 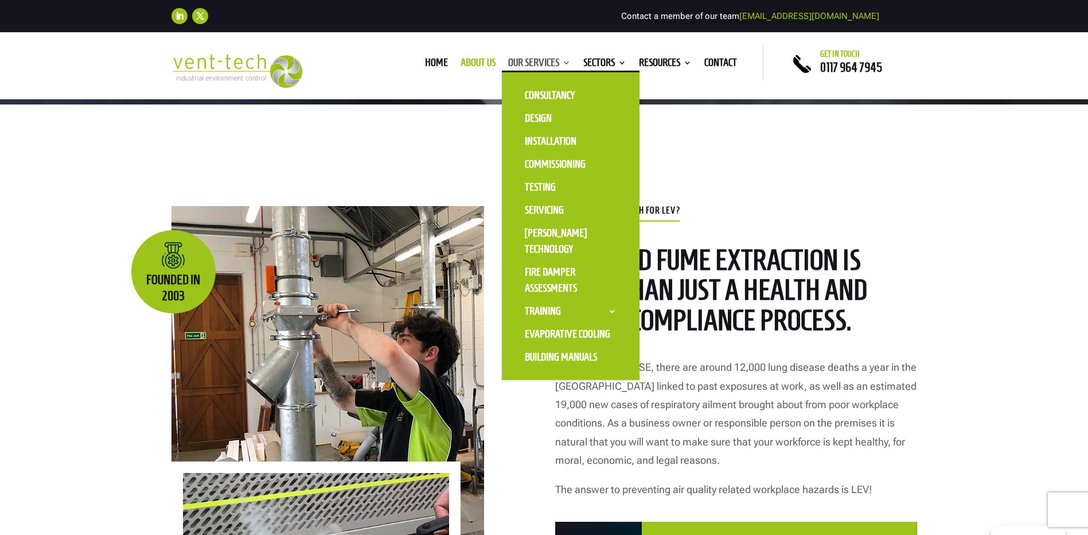 What do you see at coordinates (173, 273) in the screenshot?
I see `p: Founded in 2003` at bounding box center [173, 273].